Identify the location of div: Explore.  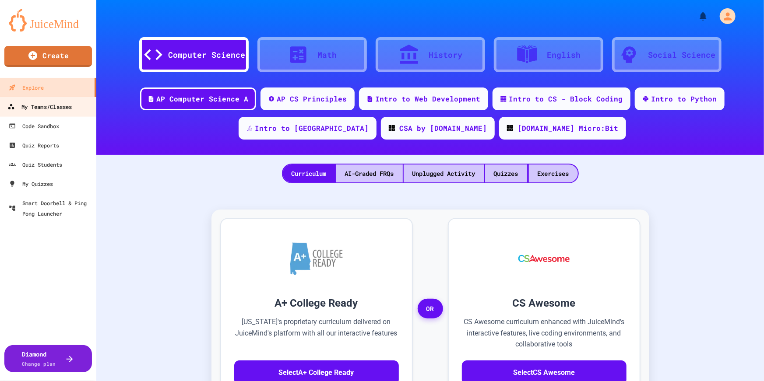
(26, 88).